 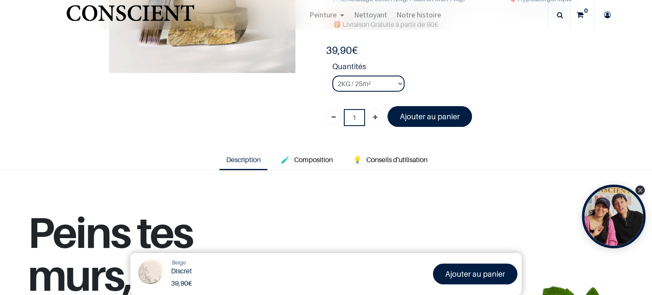 What do you see at coordinates (243, 160) in the screenshot?
I see `span: Description` at bounding box center [243, 160].